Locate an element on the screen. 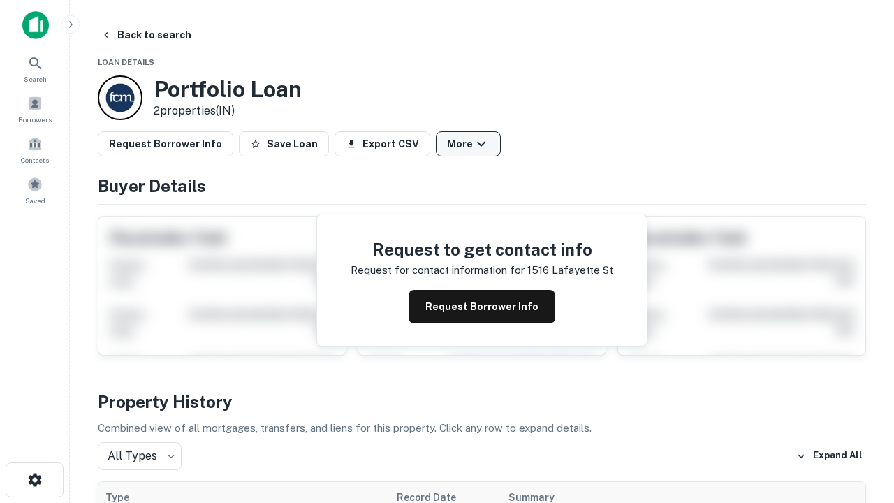  p: Request for contact information for is located at coordinates (437, 270).